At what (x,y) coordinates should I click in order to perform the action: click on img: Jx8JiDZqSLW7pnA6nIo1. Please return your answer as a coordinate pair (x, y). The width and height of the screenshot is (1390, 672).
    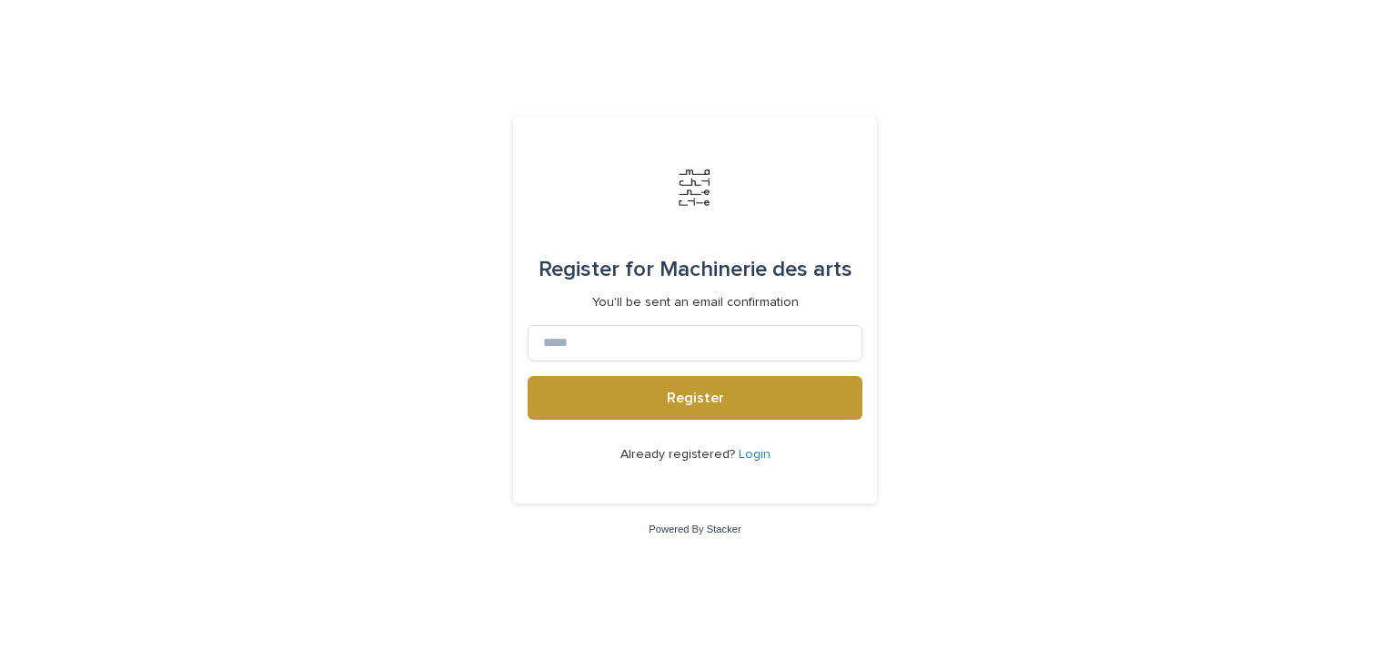
    Looking at the image, I should click on (695, 187).